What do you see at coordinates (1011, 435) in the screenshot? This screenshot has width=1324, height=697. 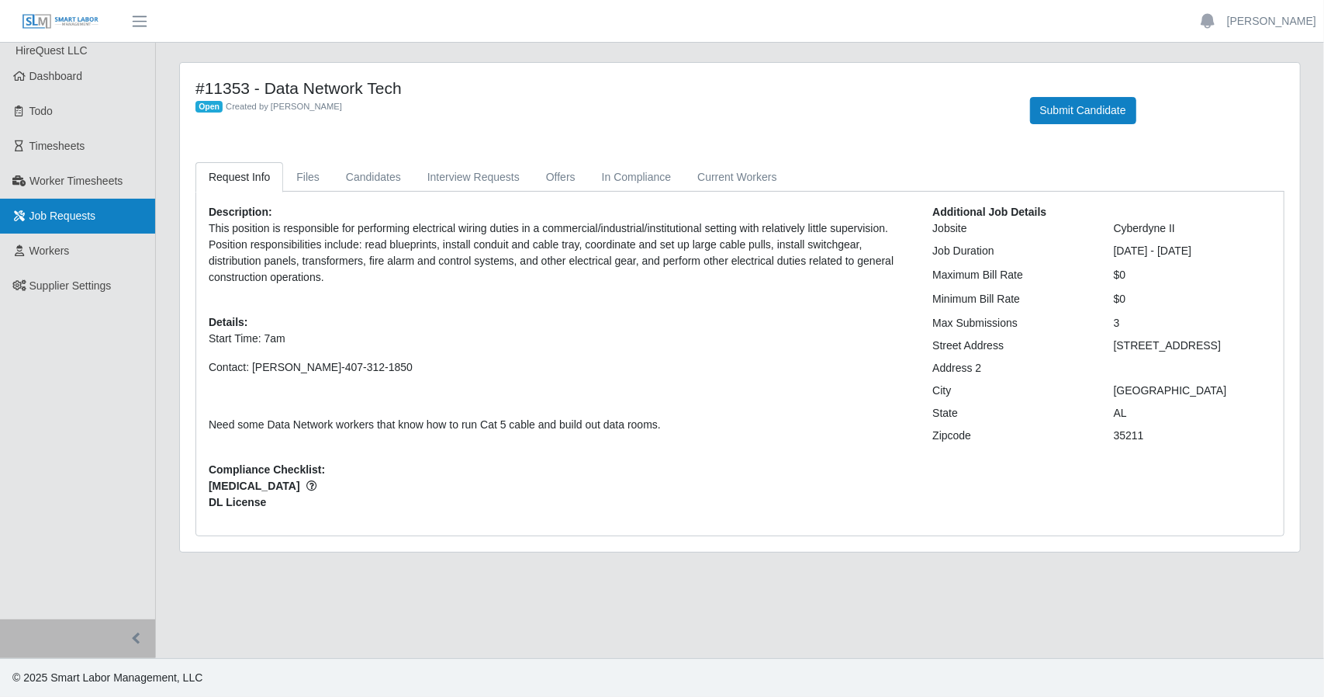 I see `div: Zipcode` at bounding box center [1011, 435].